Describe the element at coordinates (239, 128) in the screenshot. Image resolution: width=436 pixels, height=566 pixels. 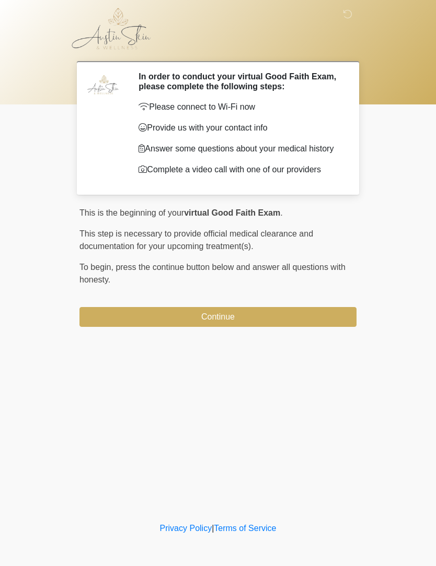
I see `p: Provide us with your contact info` at that location.